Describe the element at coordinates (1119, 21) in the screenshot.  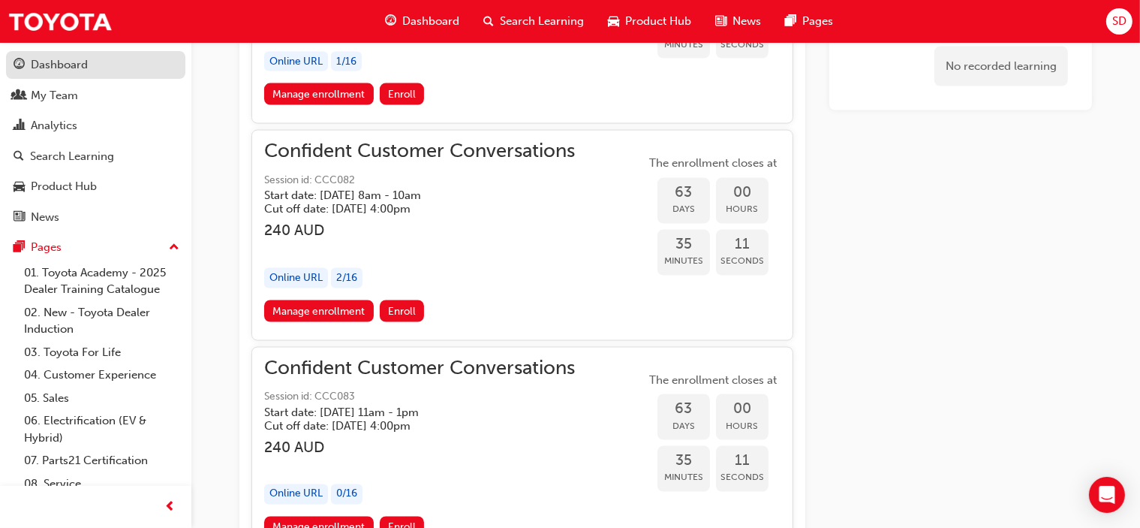
I see `span: SD` at that location.